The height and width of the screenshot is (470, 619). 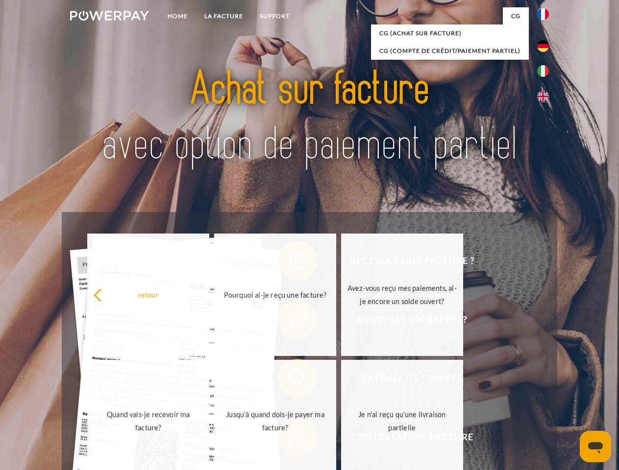 What do you see at coordinates (275, 421) in the screenshot?
I see `div: Jusqu'à quand dois-je payer ma facture?` at bounding box center [275, 421].